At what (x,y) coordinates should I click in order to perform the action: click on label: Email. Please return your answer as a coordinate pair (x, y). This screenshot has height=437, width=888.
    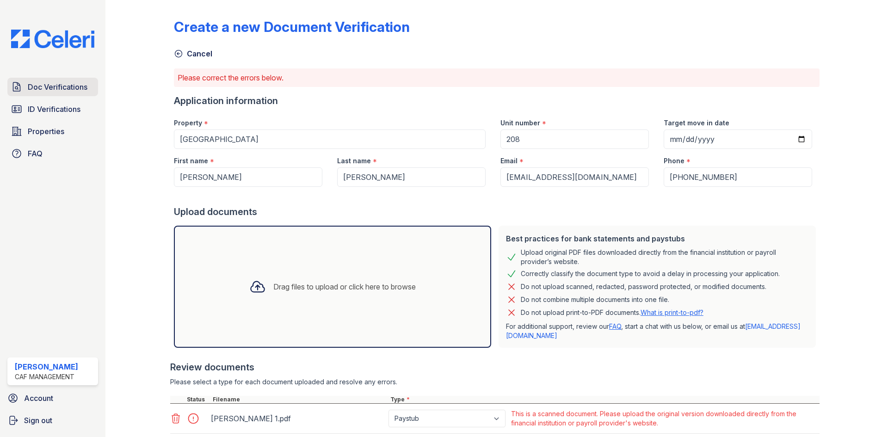
    Looking at the image, I should click on (509, 161).